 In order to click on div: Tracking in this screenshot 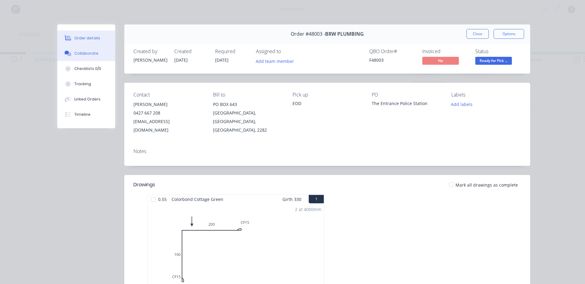, I will do `click(83, 84)`.